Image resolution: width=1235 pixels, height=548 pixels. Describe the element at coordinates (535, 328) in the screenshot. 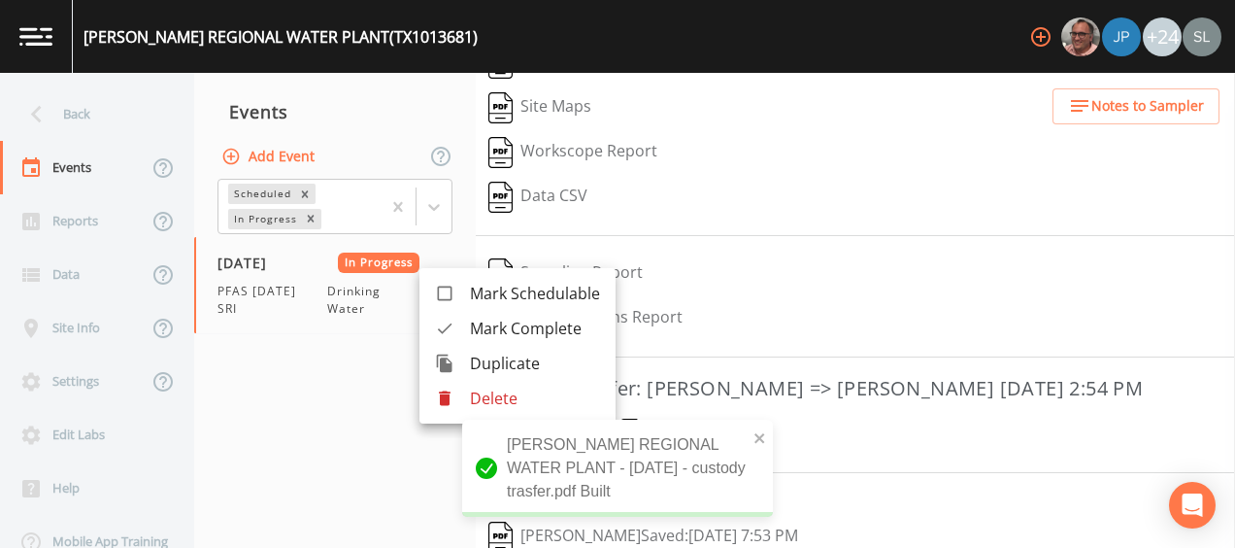

I see `span: Mark Complete` at that location.